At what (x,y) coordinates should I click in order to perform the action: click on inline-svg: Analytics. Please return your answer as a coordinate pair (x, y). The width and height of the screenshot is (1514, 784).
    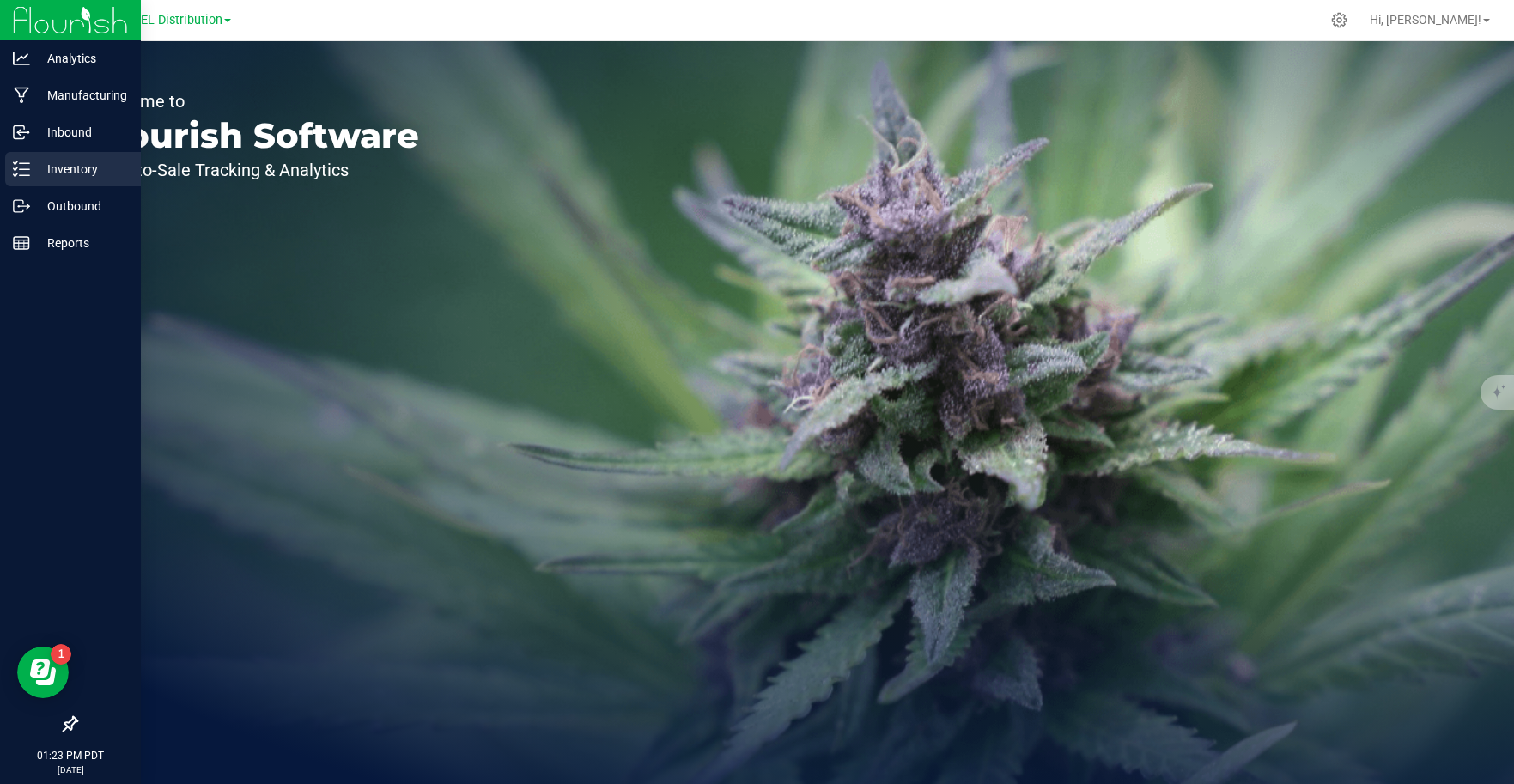
    Looking at the image, I should click on (22, 59).